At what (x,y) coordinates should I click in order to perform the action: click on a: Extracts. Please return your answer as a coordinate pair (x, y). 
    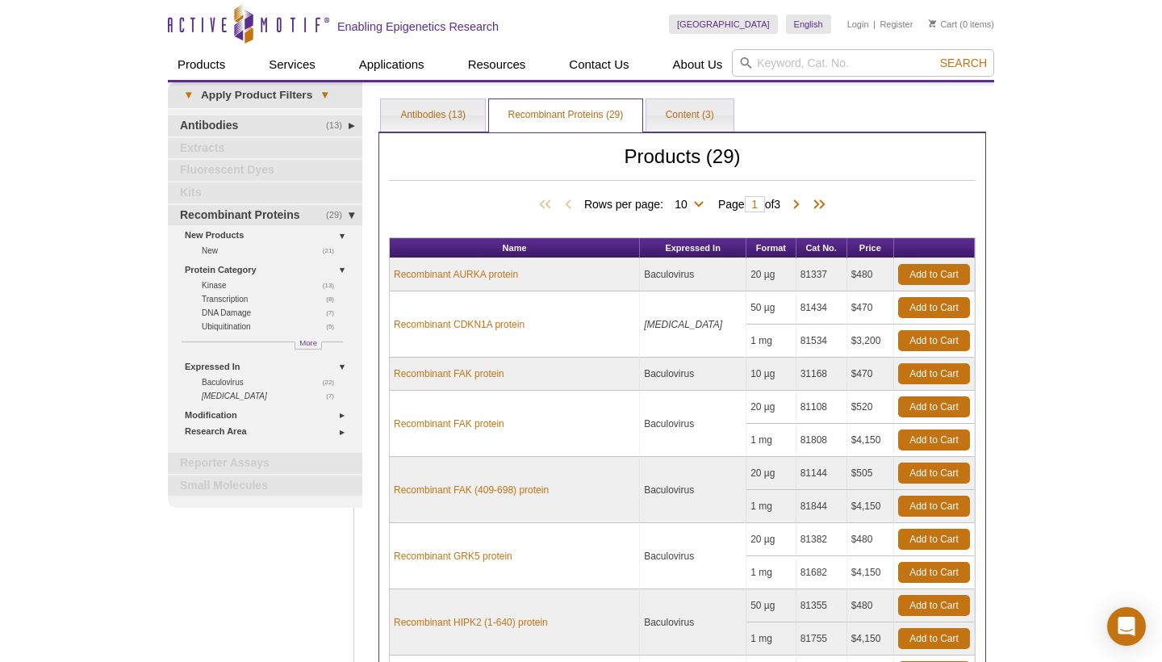
    Looking at the image, I should click on (265, 149).